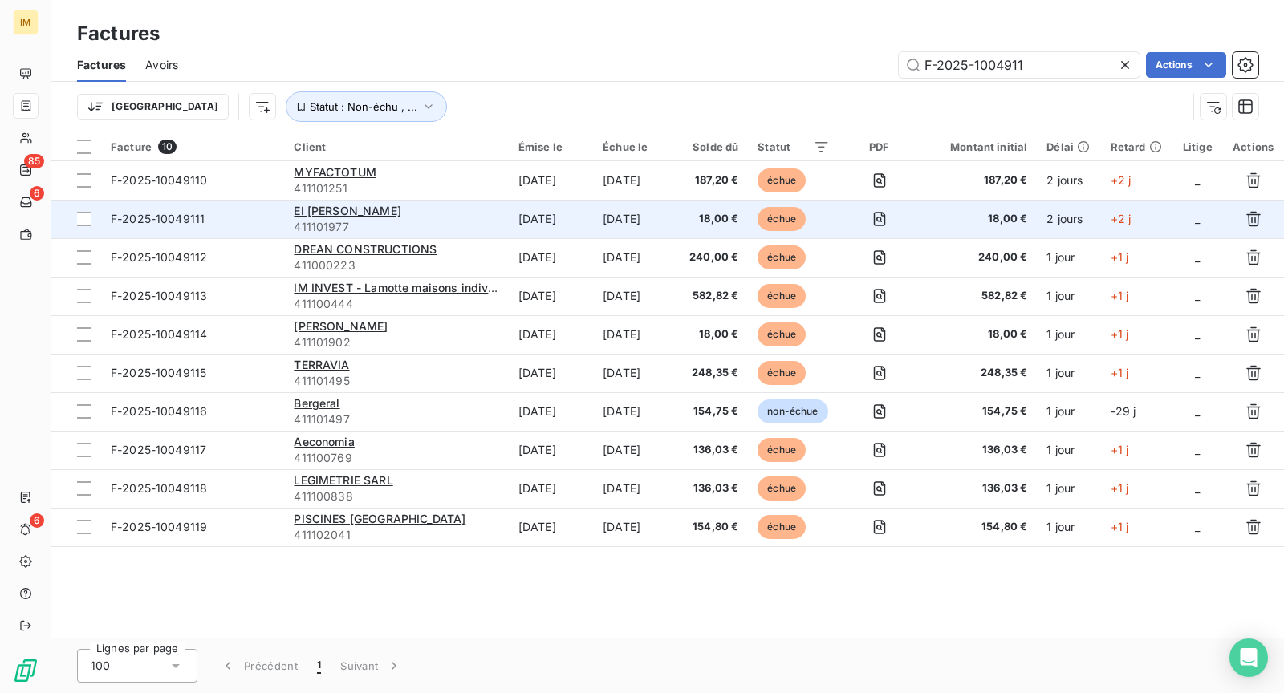 Image resolution: width=1284 pixels, height=693 pixels. What do you see at coordinates (159, 180) in the screenshot?
I see `span: F-2025-10049110` at bounding box center [159, 180].